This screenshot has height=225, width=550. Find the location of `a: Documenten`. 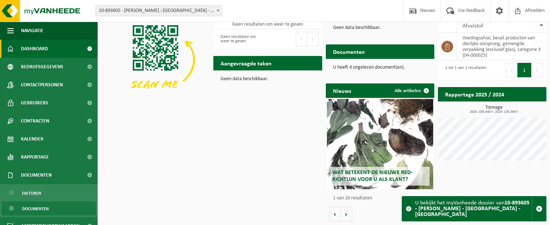

a: Documenten is located at coordinates (49, 209).